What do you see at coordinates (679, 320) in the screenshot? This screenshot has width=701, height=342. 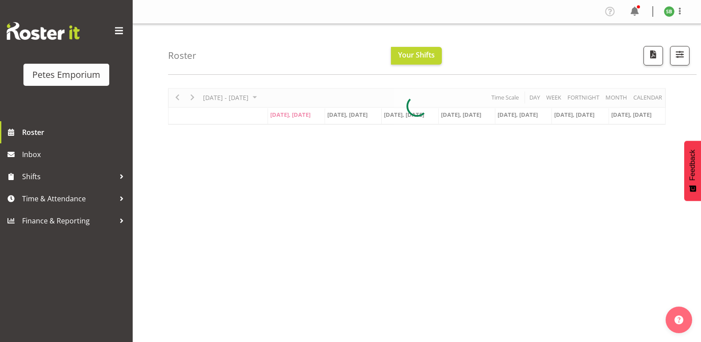 I see `img: help-xxl-2.png` at bounding box center [679, 320].